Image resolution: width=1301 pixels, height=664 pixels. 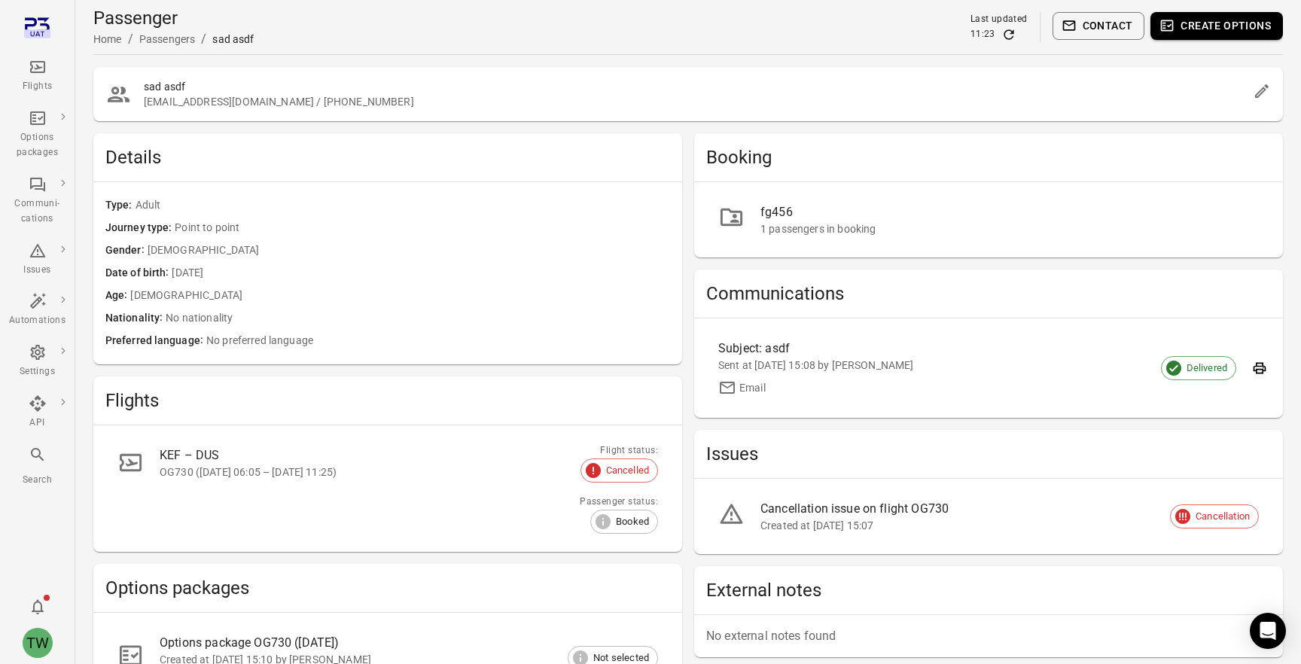 What do you see at coordinates (37, 480) in the screenshot?
I see `div: Search` at bounding box center [37, 480].